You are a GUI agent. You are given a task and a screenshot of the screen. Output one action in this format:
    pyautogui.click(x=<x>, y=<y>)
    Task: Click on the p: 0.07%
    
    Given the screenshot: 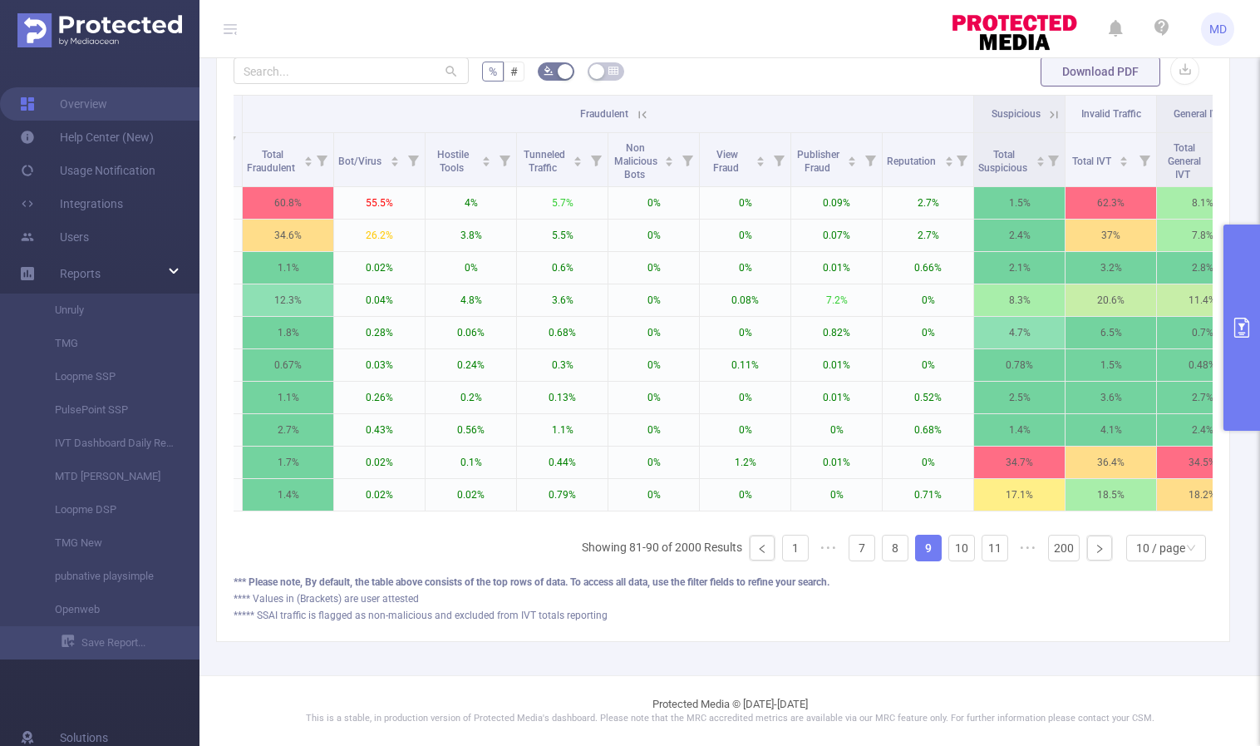 What is the action you would take?
    pyautogui.click(x=836, y=235)
    